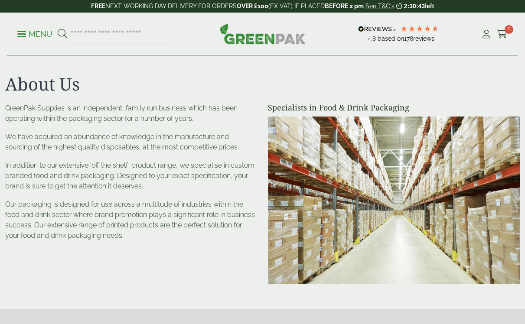  What do you see at coordinates (262, 34) in the screenshot?
I see `img: GreenPak Supplies` at bounding box center [262, 34].